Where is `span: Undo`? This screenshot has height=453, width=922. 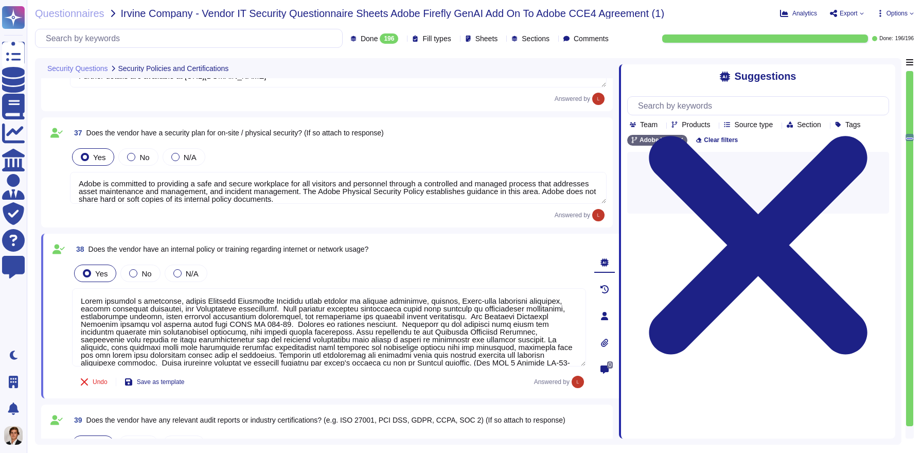 span: Undo is located at coordinates (100, 382).